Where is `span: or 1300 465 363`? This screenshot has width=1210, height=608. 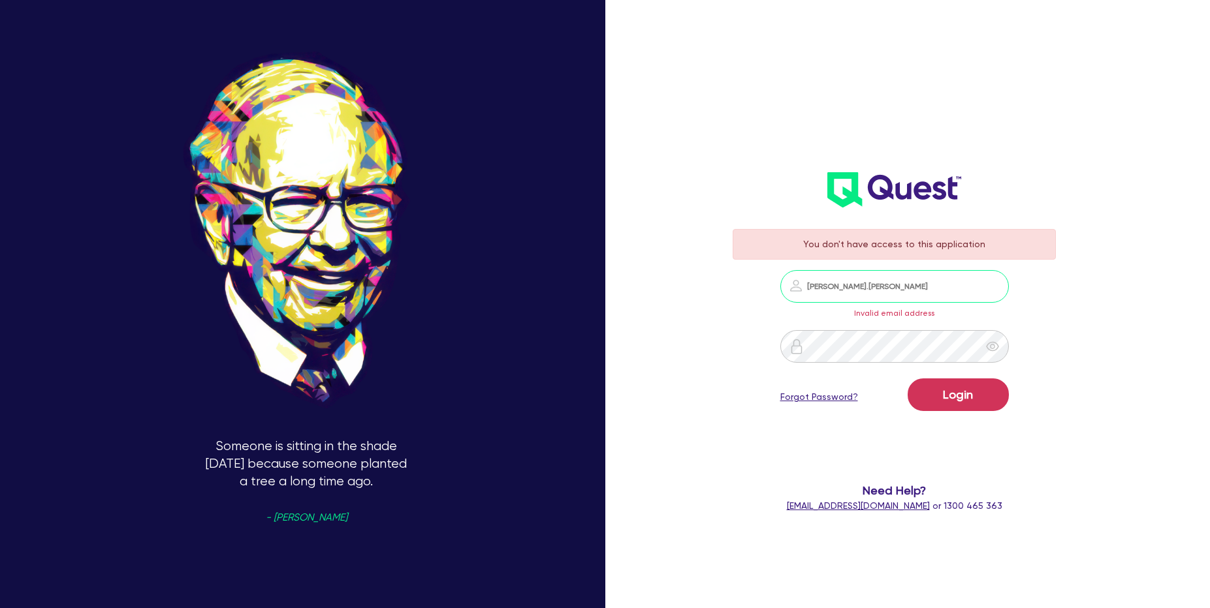 span: or 1300 465 363 is located at coordinates (894, 506).